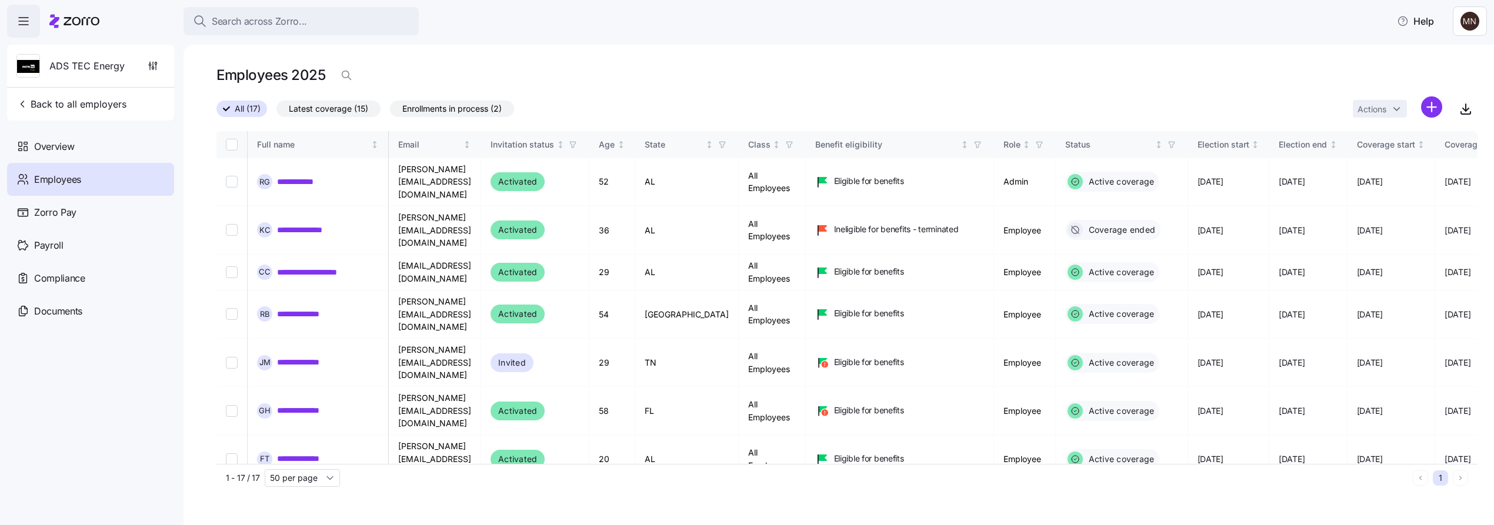  What do you see at coordinates (1392, 145) in the screenshot?
I see `th: Coverage startNot sorted` at bounding box center [1392, 145].